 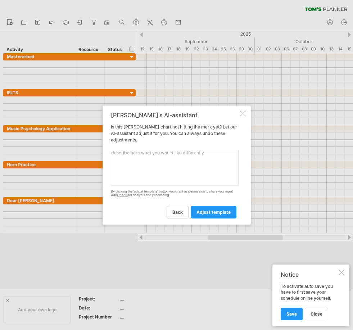 What do you see at coordinates (291, 313) in the screenshot?
I see `a: Save` at bounding box center [291, 313].